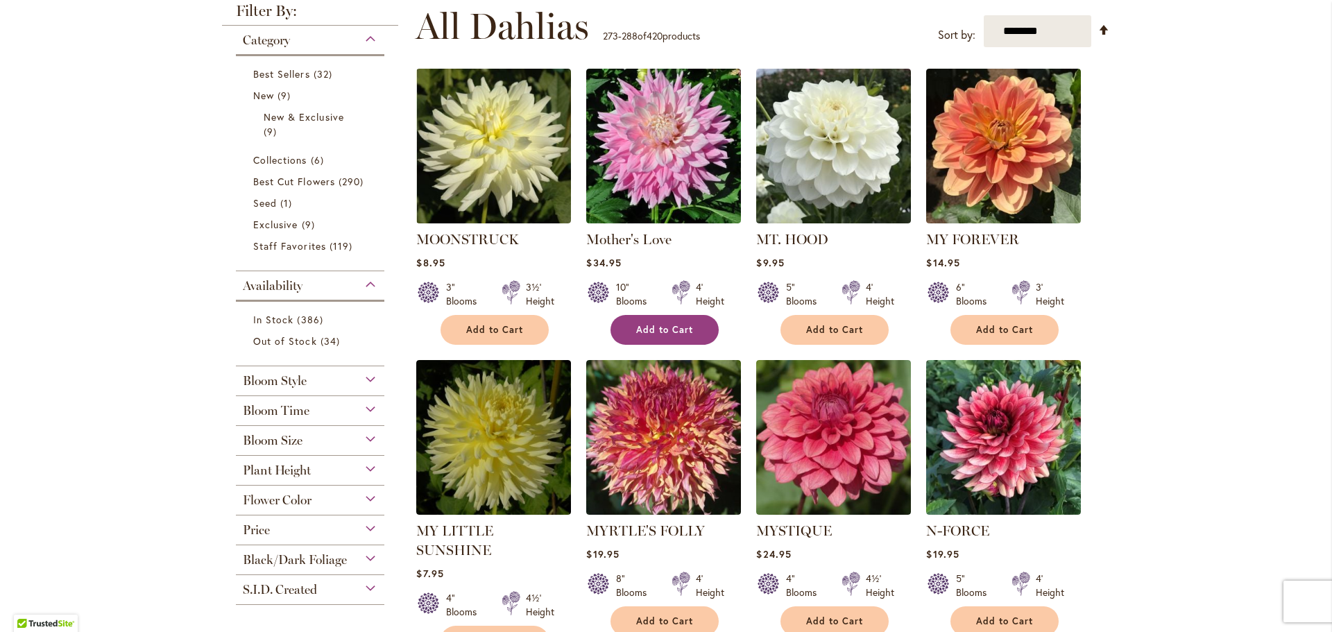 This screenshot has height=632, width=1332. I want to click on span: 34, so click(332, 341).